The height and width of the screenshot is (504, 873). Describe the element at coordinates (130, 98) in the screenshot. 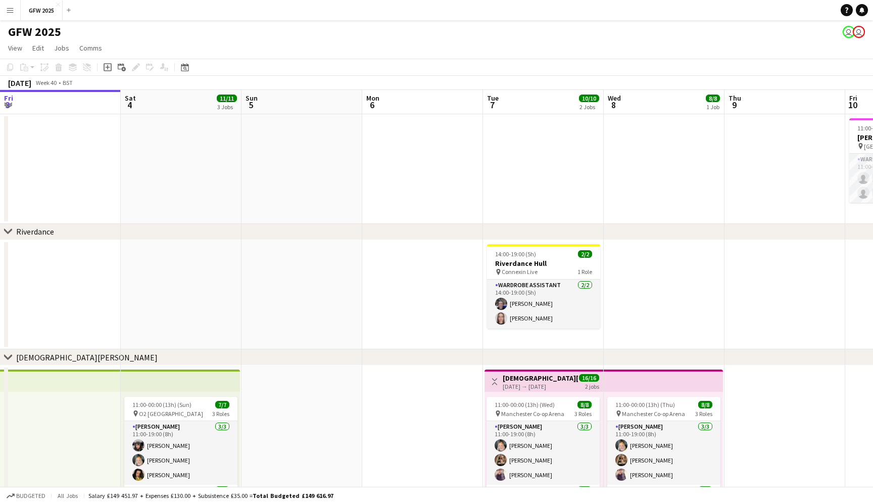

I see `span: Sat` at that location.